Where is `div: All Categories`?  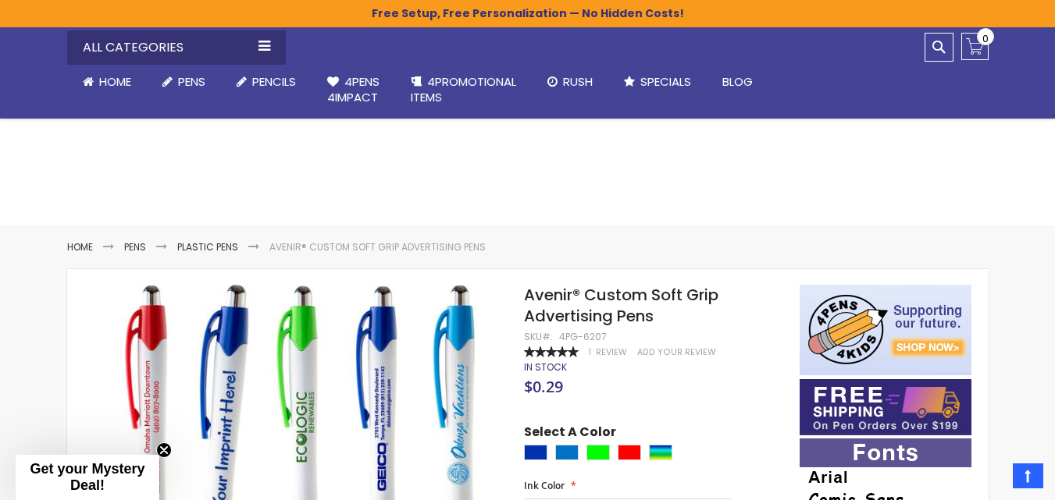
div: All Categories is located at coordinates (176, 48).